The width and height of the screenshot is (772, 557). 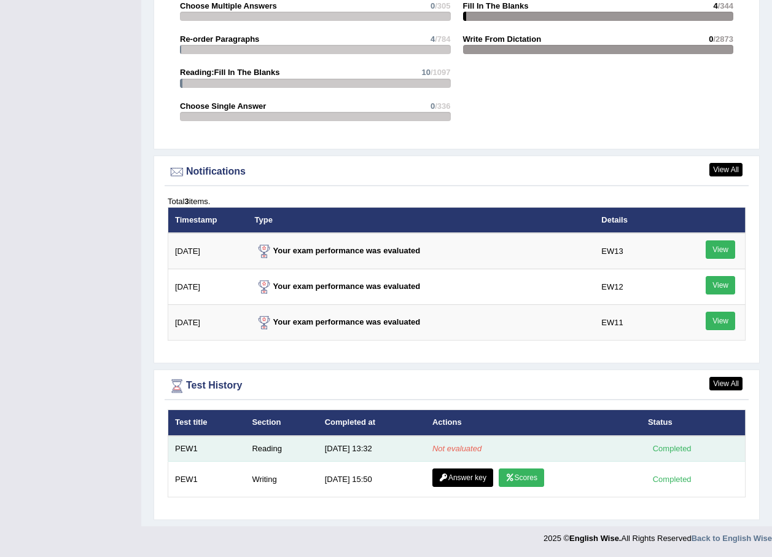 I want to click on td: Reading, so click(x=281, y=448).